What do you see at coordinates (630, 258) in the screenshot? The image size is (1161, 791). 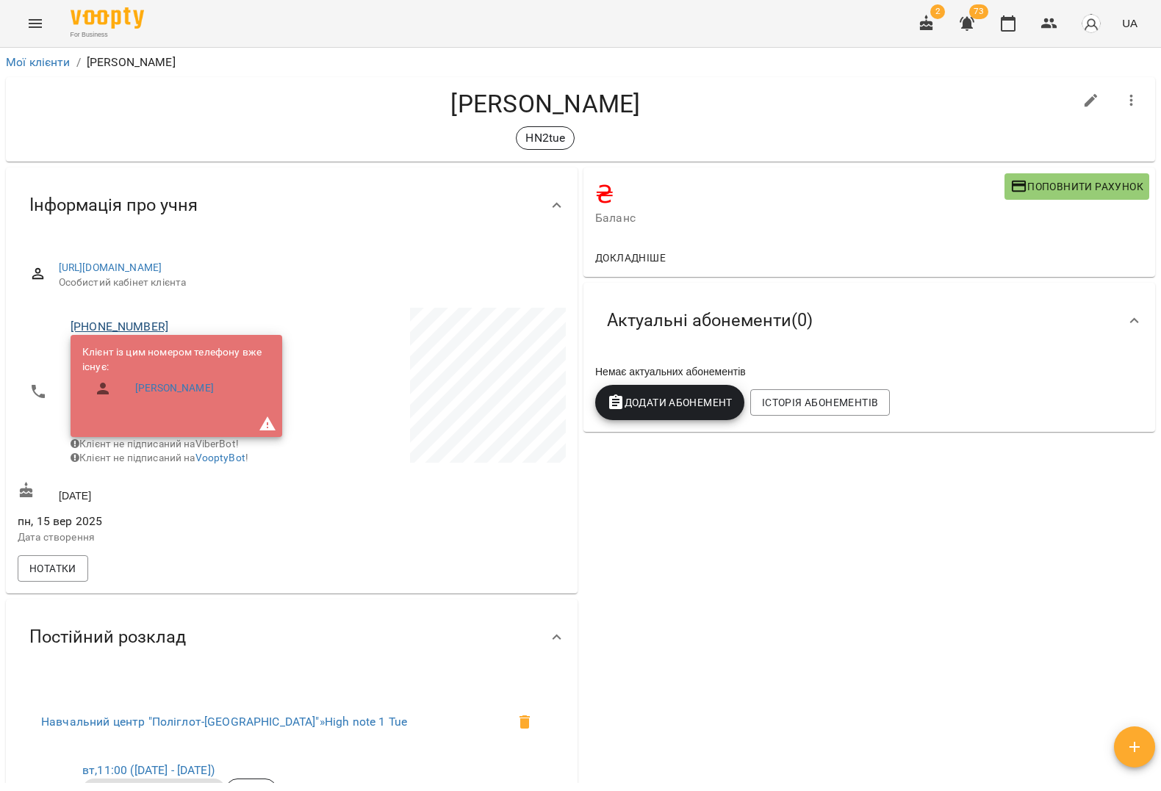 I see `span: Докладніше` at bounding box center [630, 258].